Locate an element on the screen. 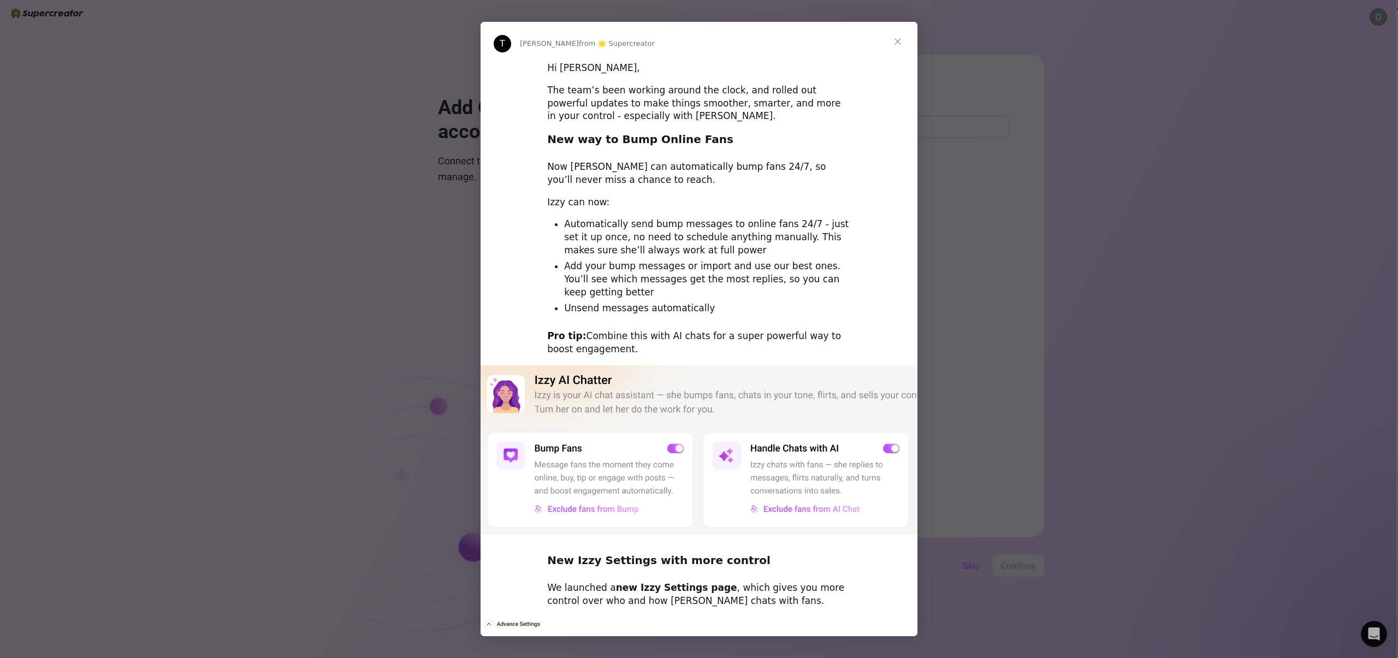 Image resolution: width=1398 pixels, height=658 pixels. li: Automatically send bump messages to online fans 24/7 - just set it up once, no need to schedule a... is located at coordinates (707, 238).